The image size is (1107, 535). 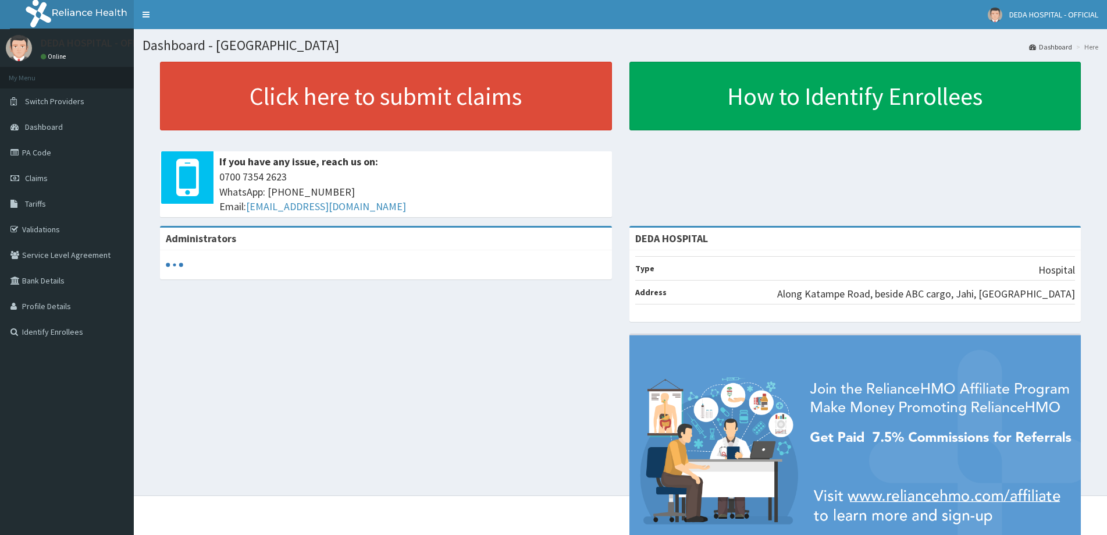 I want to click on b: Type, so click(x=645, y=268).